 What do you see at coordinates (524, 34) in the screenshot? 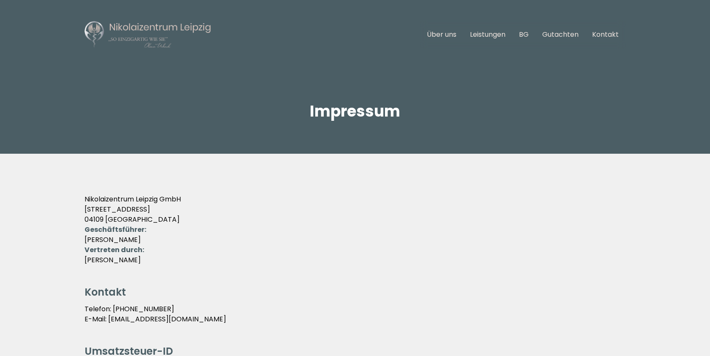
I see `a: BG` at bounding box center [524, 34].